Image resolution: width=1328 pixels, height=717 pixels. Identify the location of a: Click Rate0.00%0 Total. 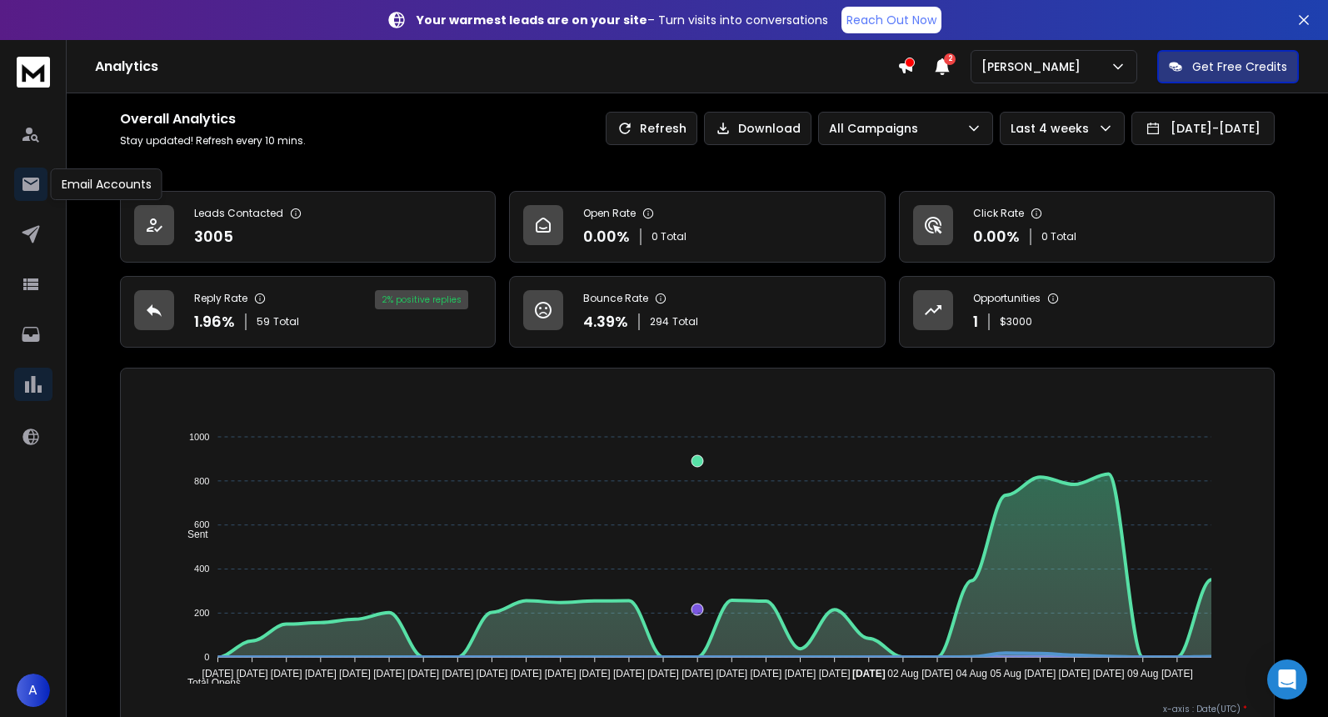
(1086, 227).